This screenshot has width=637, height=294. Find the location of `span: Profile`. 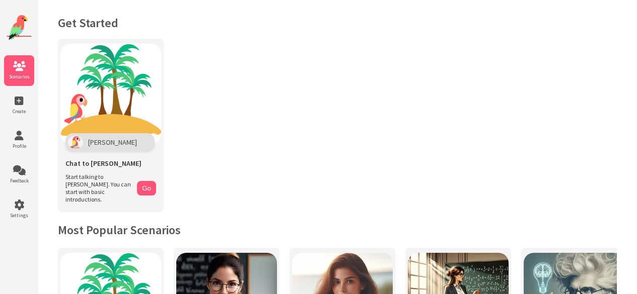

span: Profile is located at coordinates (19, 146).